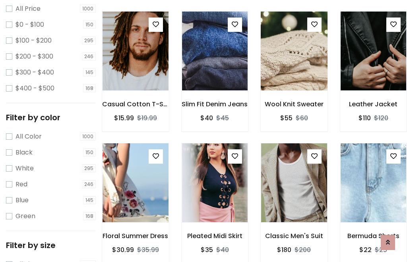 The height and width of the screenshot is (262, 407). What do you see at coordinates (35, 88) in the screenshot?
I see `label: $400 - $500` at bounding box center [35, 88].